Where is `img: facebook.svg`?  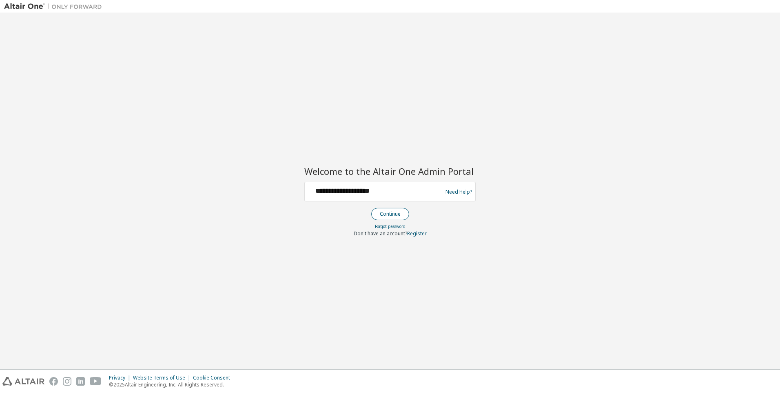 img: facebook.svg is located at coordinates (53, 381).